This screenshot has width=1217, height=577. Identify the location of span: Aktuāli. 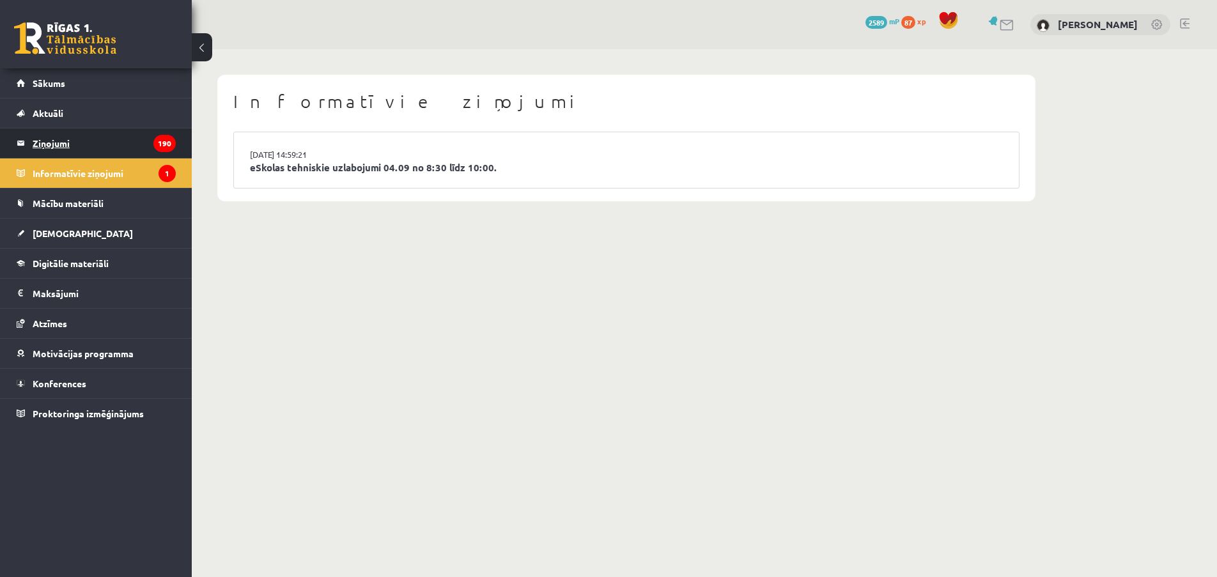
(48, 113).